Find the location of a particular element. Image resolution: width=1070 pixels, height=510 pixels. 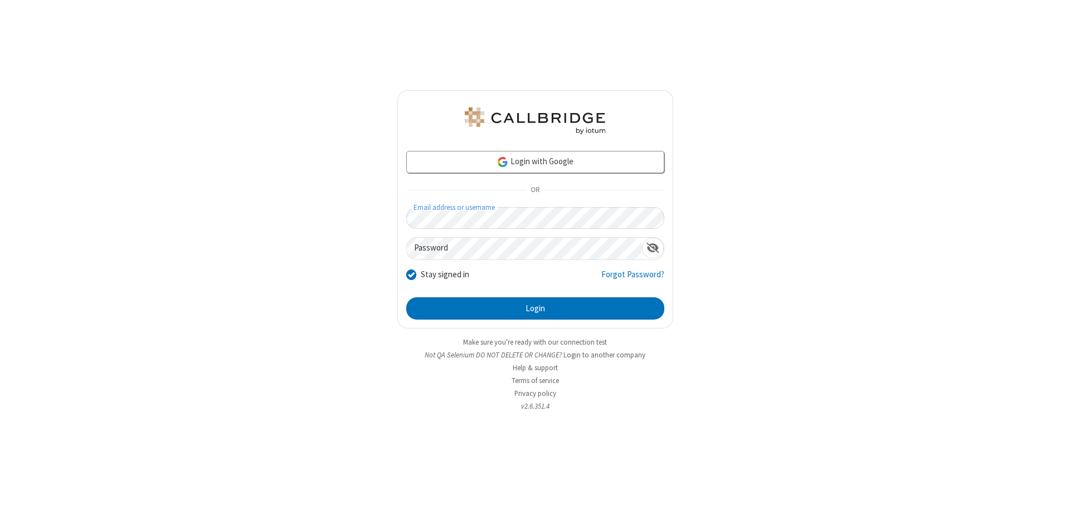

img: google-icon.png is located at coordinates (503, 162).